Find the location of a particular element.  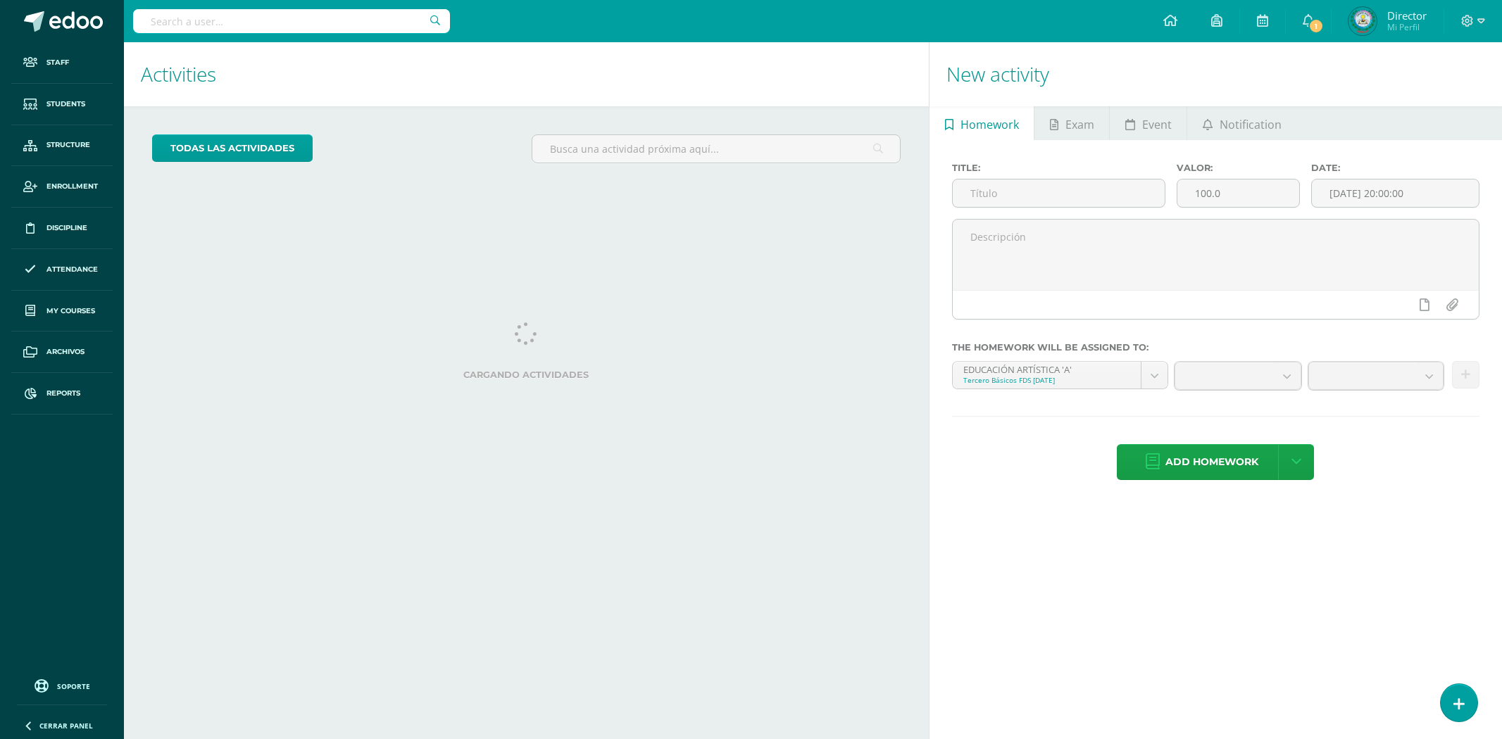

span: Soporte is located at coordinates (73, 687).